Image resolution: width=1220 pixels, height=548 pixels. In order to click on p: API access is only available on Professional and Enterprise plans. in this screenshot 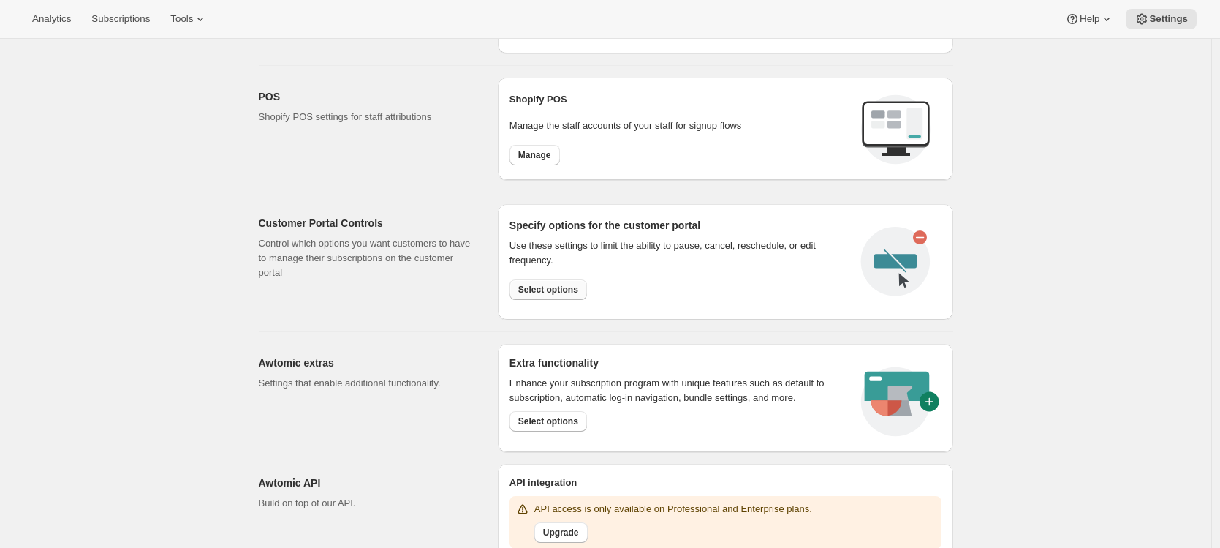, I will do `click(673, 509)`.